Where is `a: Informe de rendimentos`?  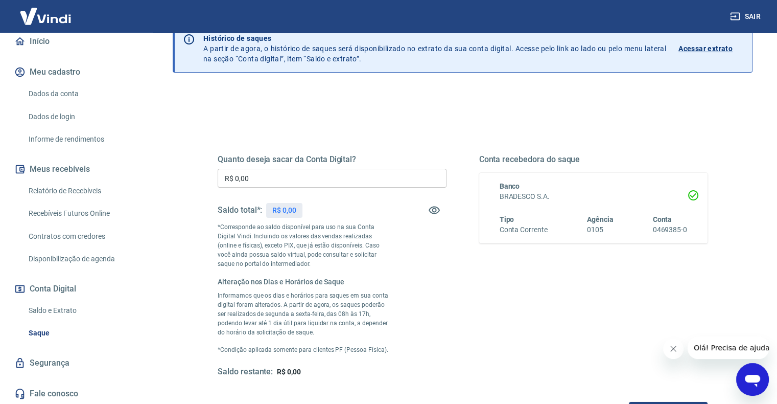 a: Informe de rendimentos is located at coordinates (82, 139).